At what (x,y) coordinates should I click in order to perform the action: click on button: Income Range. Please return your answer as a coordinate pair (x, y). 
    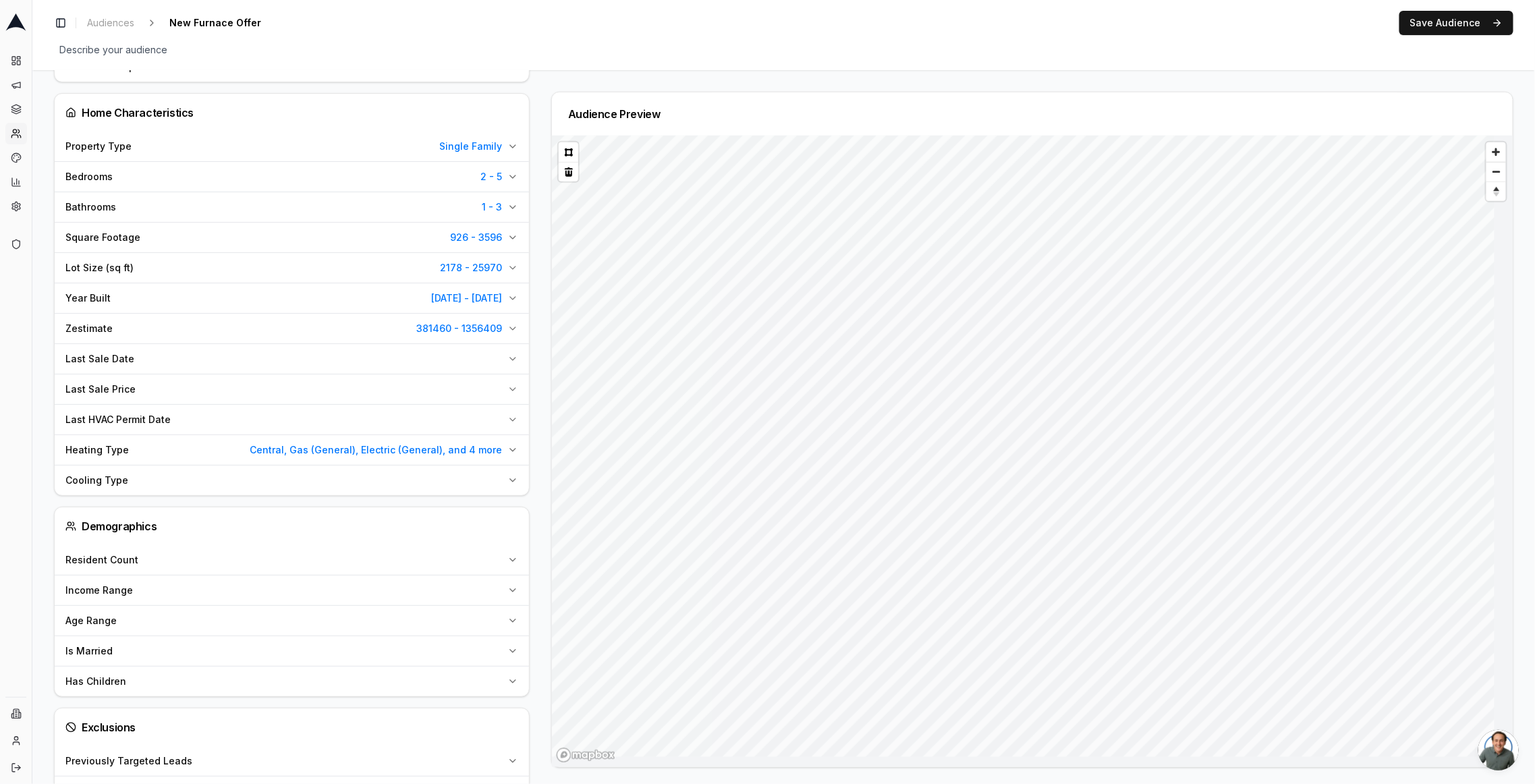
    Looking at the image, I should click on (291, 590).